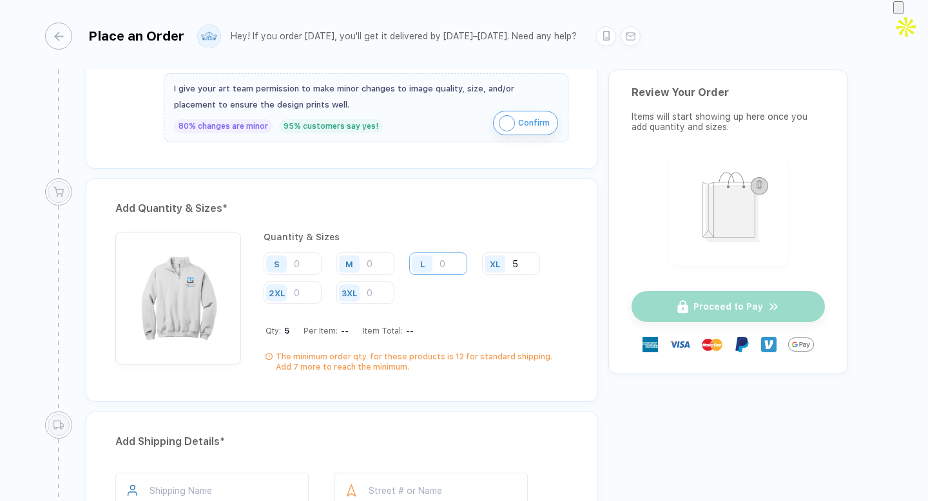  Describe the element at coordinates (741, 345) in the screenshot. I see `img: Paypal` at that location.